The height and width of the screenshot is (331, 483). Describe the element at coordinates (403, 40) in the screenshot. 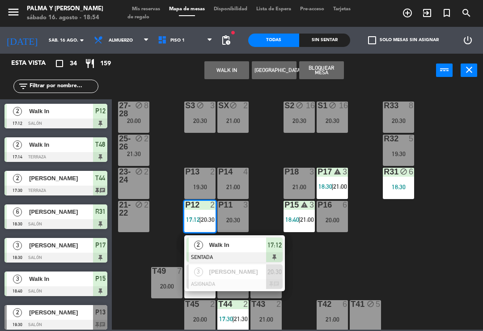

I see `label: Solo mesas sin asignar` at that location.